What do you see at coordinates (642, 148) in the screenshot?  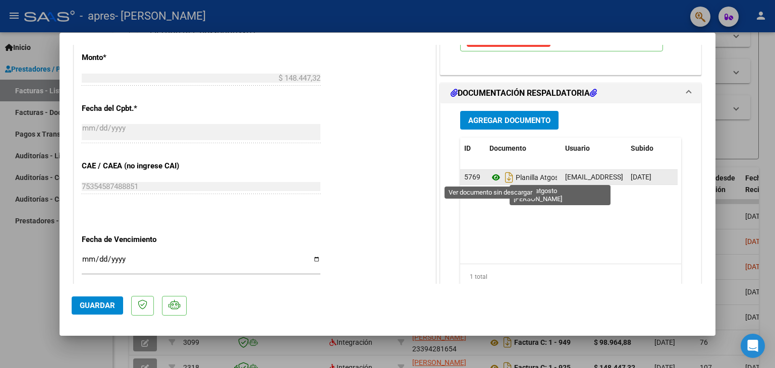 I see `span: Subido` at bounding box center [642, 148].